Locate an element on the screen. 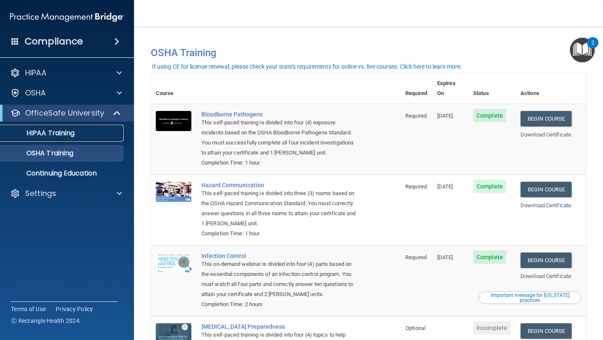  div: This self-paced training is divided into three (3) rooms based on the OSHA Hazard Communication S... is located at coordinates (280, 209).